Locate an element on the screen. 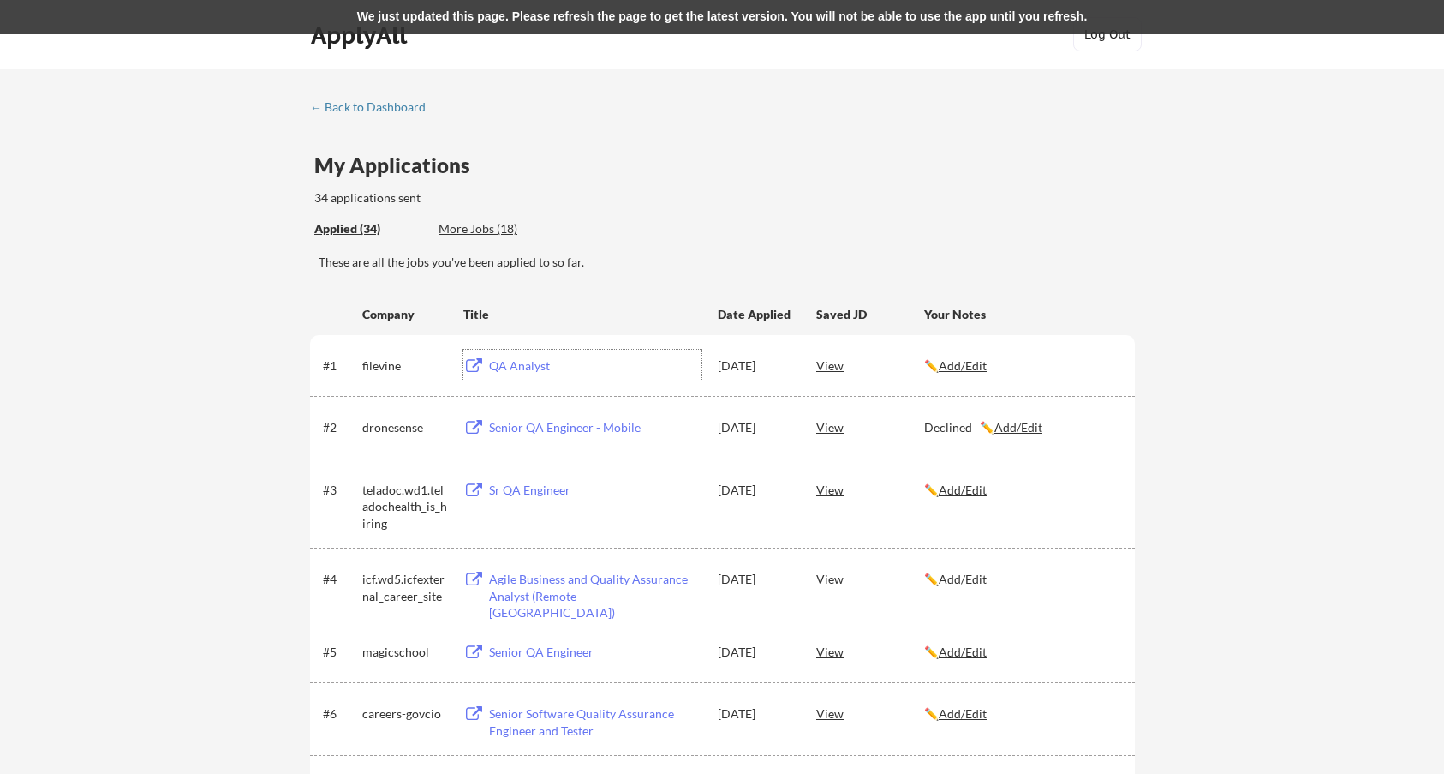  div: dronesense is located at coordinates (405, 427).